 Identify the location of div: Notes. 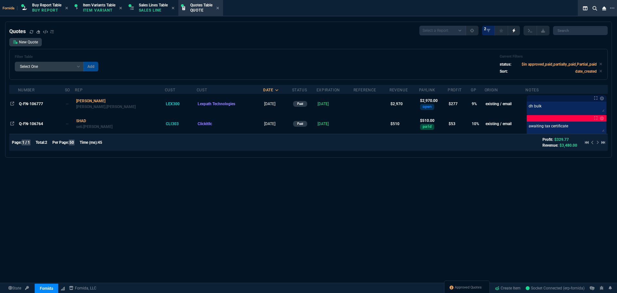
(532, 90).